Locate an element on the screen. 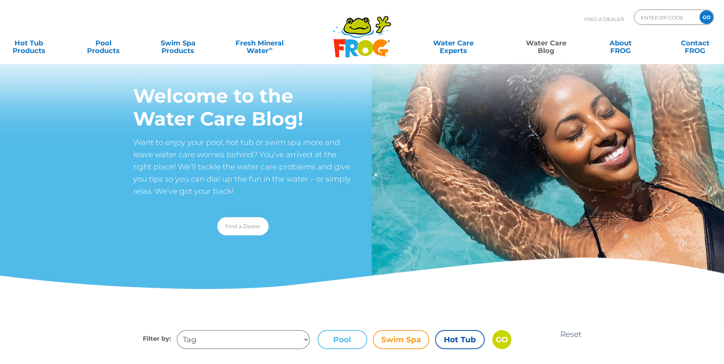 The width and height of the screenshot is (724, 364). a: ContactFROG is located at coordinates (695, 43).